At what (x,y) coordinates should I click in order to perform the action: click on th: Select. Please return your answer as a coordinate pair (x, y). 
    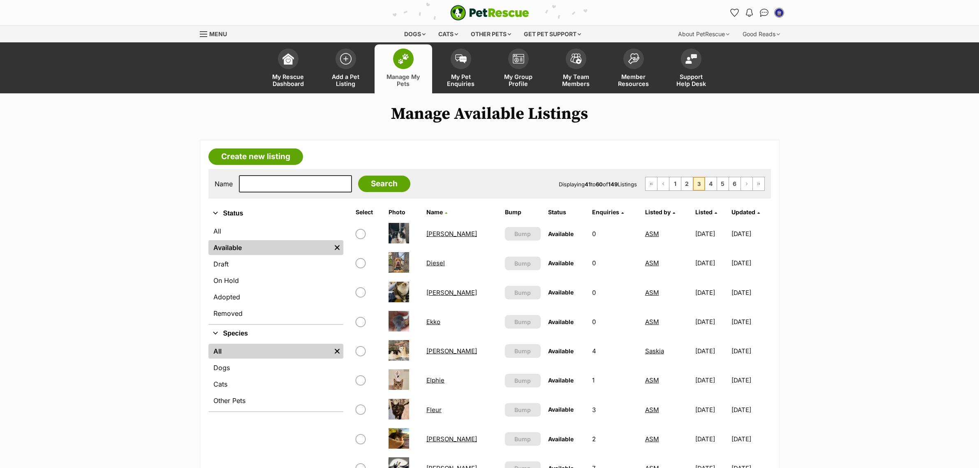
    Looking at the image, I should click on (369, 212).